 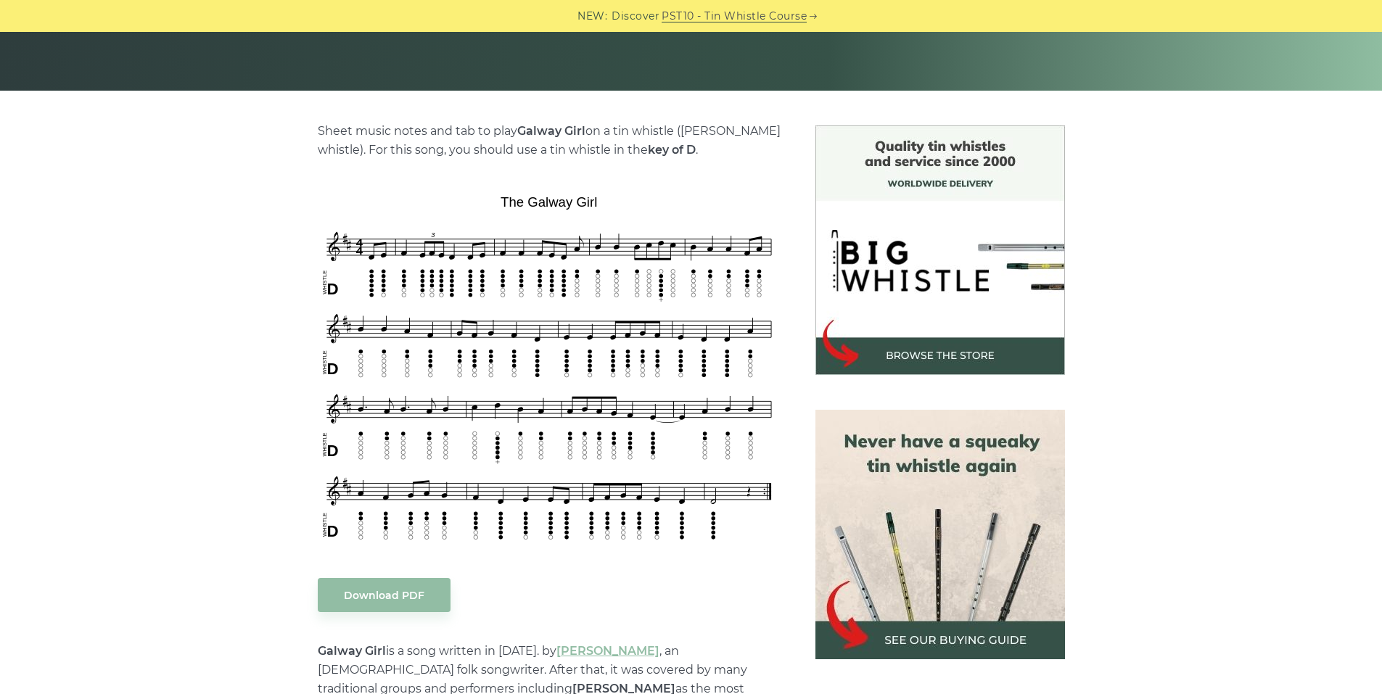 I want to click on span: Discover, so click(x=636, y=16).